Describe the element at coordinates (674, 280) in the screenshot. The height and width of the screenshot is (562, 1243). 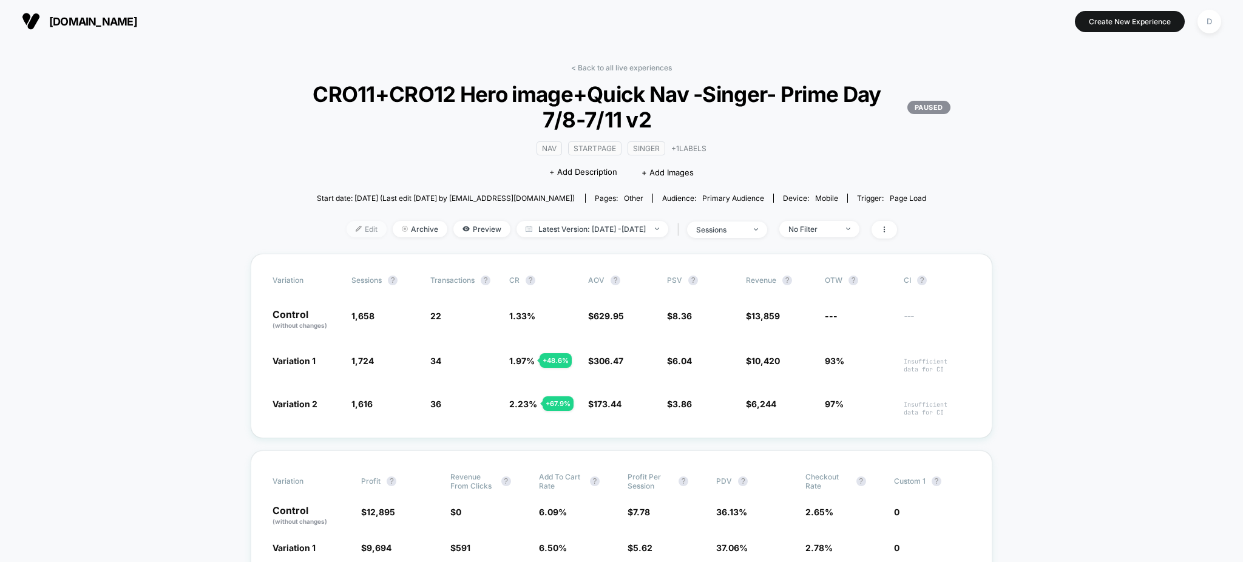
I see `span: PSV` at that location.